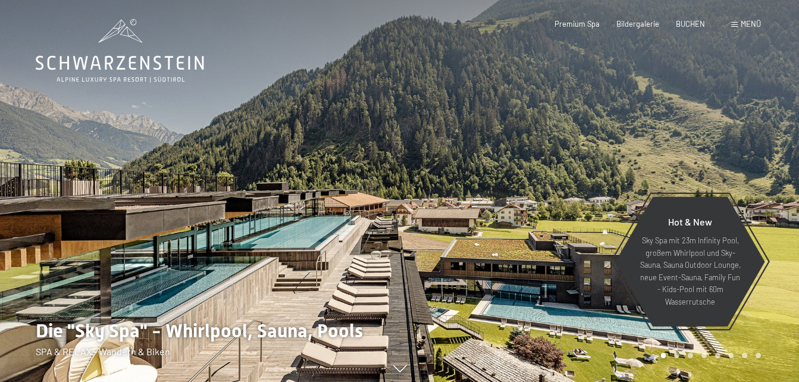  What do you see at coordinates (690, 271) in the screenshot?
I see `p: Sky Spa mit 23m Infinity Pool, großem Whirlpool und Sky-Sauna, Sauna Outdoor Lounge, neue Event-S...` at bounding box center [690, 271].